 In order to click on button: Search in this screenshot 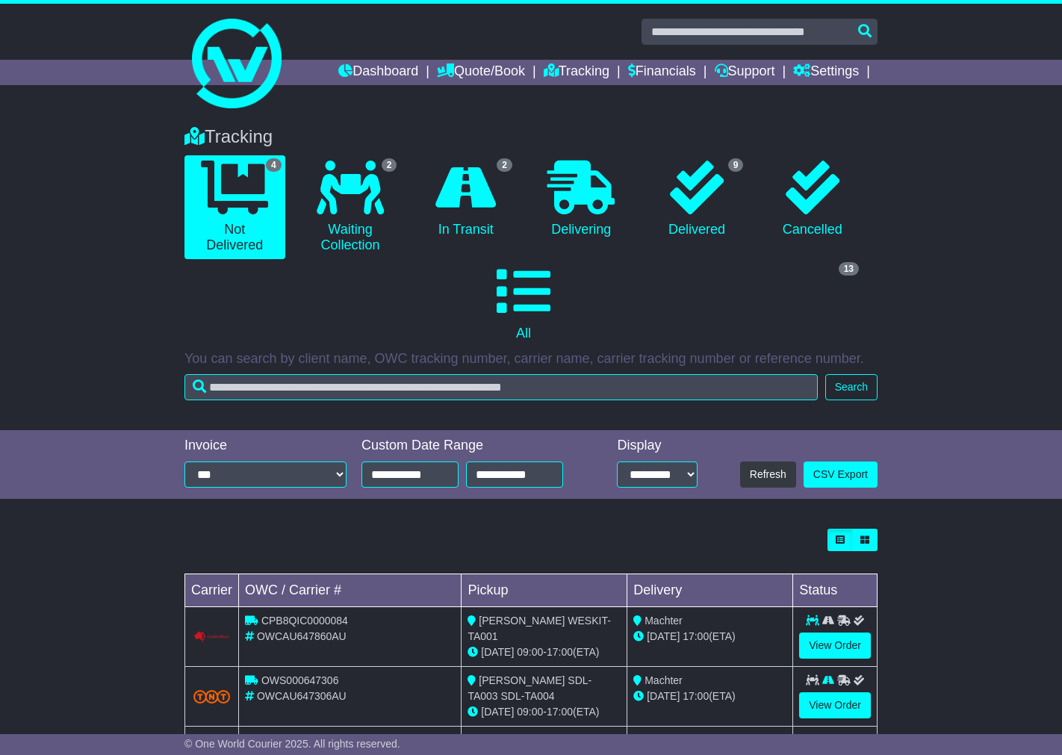, I will do `click(852, 387)`.